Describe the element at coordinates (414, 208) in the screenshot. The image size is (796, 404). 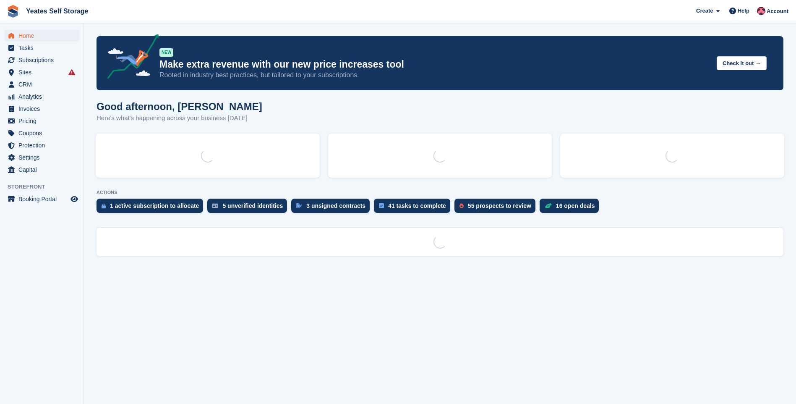
I see `a: 41 tasks to complete` at that location.